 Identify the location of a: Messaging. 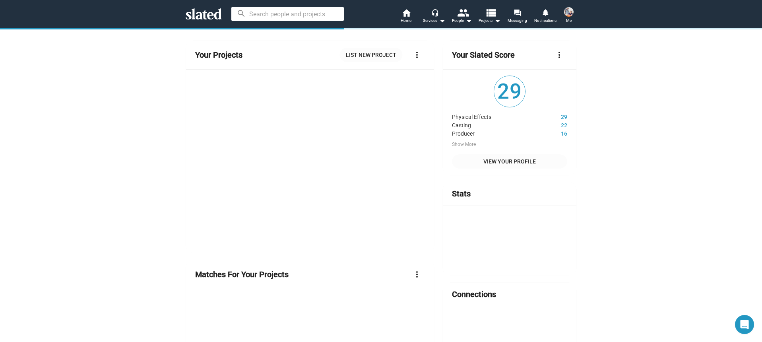
(518, 17).